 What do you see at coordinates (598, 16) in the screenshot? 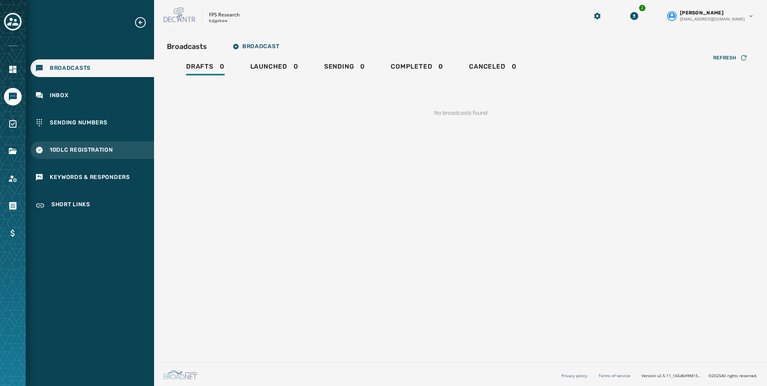
I see `button: Manage global settings` at bounding box center [598, 16].